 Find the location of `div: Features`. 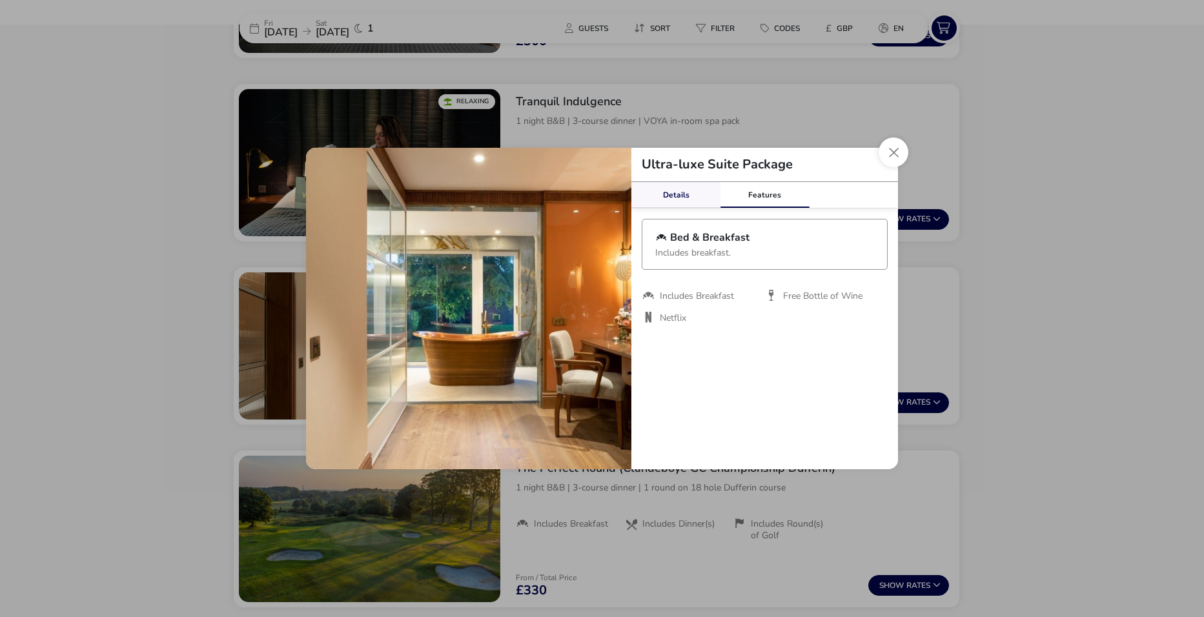

div: Features is located at coordinates (765, 195).